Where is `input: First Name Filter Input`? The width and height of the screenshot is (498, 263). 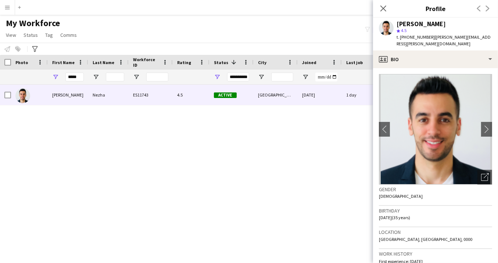 input: First Name Filter Input is located at coordinates (75, 77).